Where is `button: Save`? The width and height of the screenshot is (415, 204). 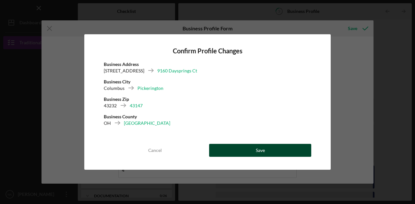
button: Save is located at coordinates (260, 151).